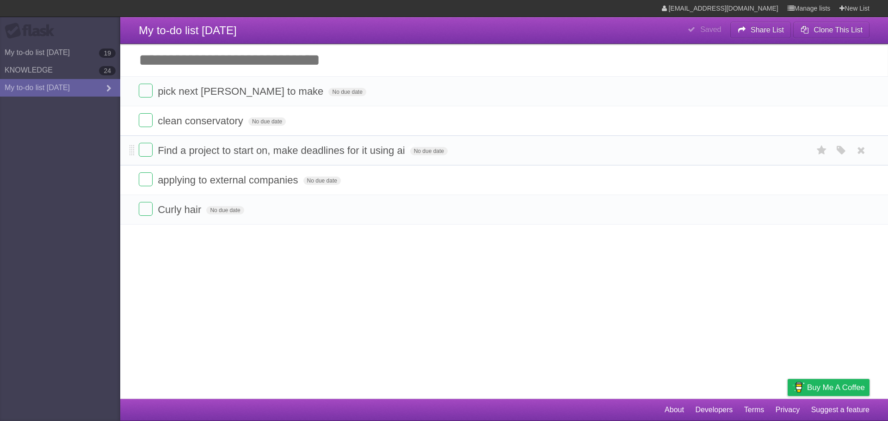 The image size is (888, 421). Describe the element at coordinates (799, 388) in the screenshot. I see `img: Buy me a coffee` at that location.